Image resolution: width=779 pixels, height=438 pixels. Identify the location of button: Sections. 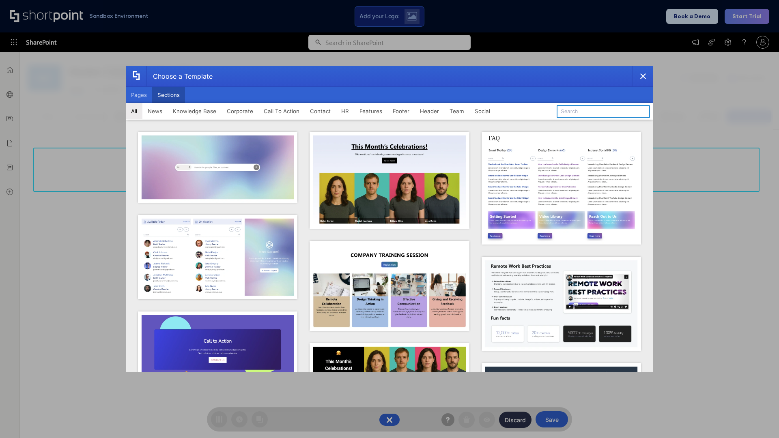
(168, 95).